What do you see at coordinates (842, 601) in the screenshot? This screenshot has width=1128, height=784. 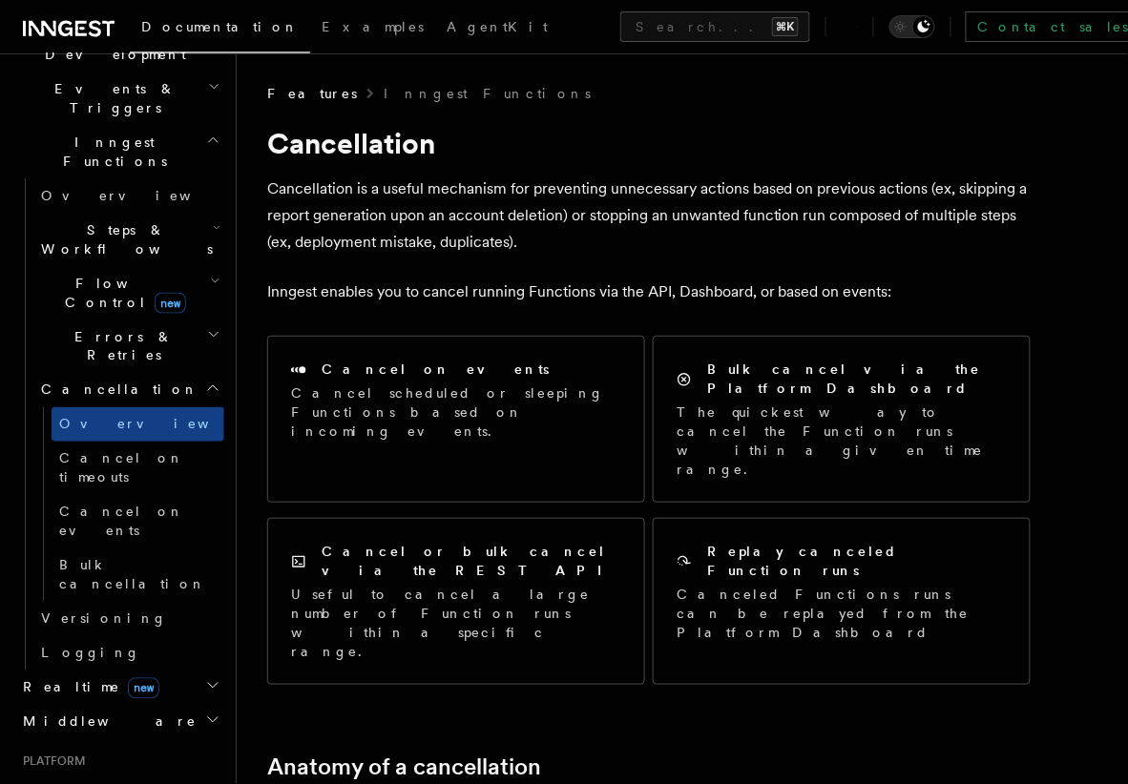 I see `a: Replay canceled Function runsCanceled Functions runs can be replayed from the Platform Dashboard` at bounding box center [842, 601].